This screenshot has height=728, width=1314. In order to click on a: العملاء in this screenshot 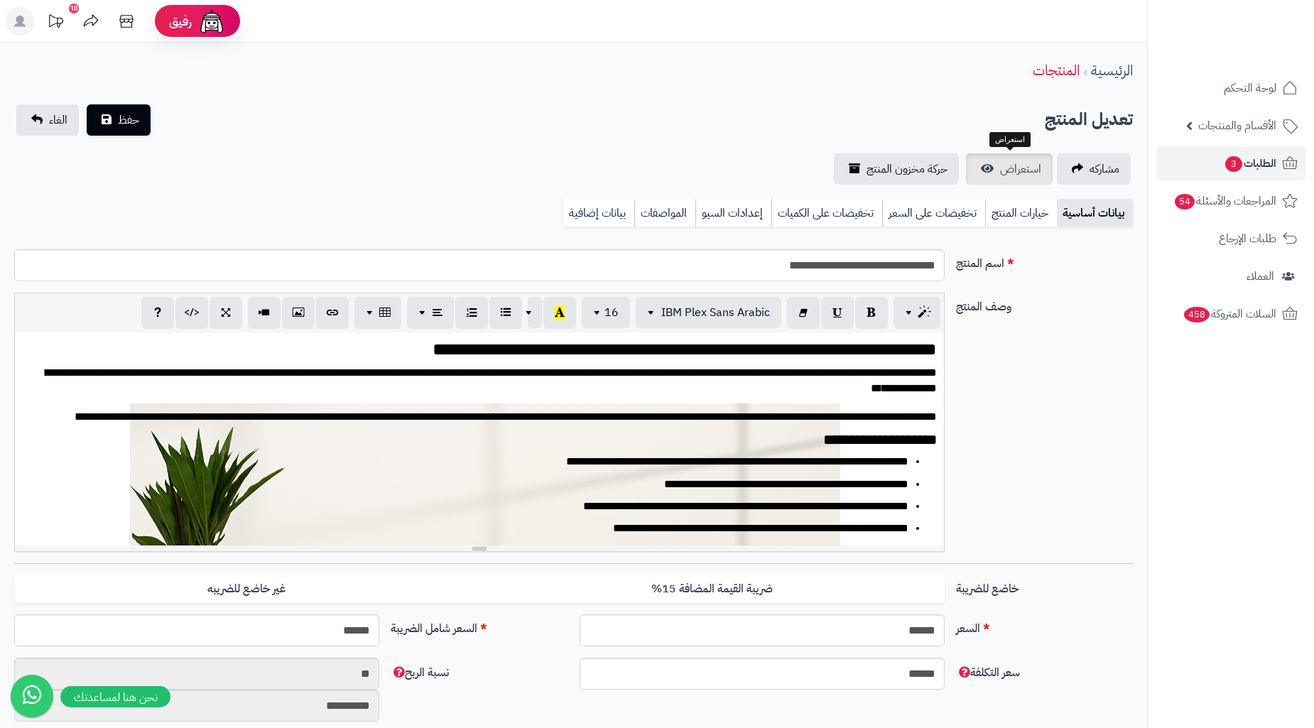, I will do `click(1231, 276)`.